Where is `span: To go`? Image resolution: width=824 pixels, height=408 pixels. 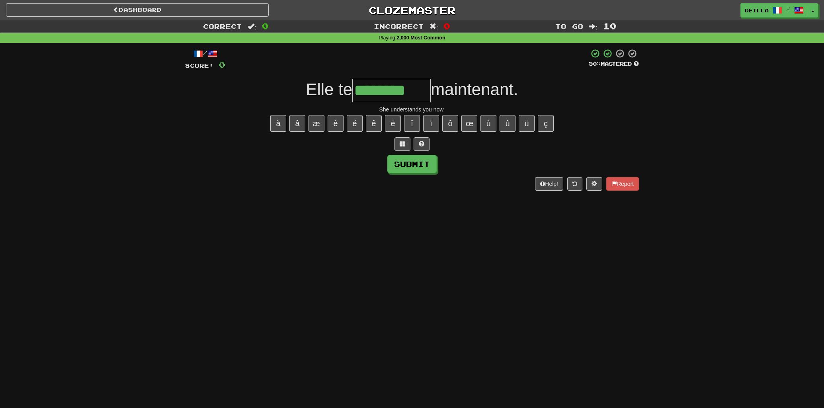
span: To go is located at coordinates (569, 26).